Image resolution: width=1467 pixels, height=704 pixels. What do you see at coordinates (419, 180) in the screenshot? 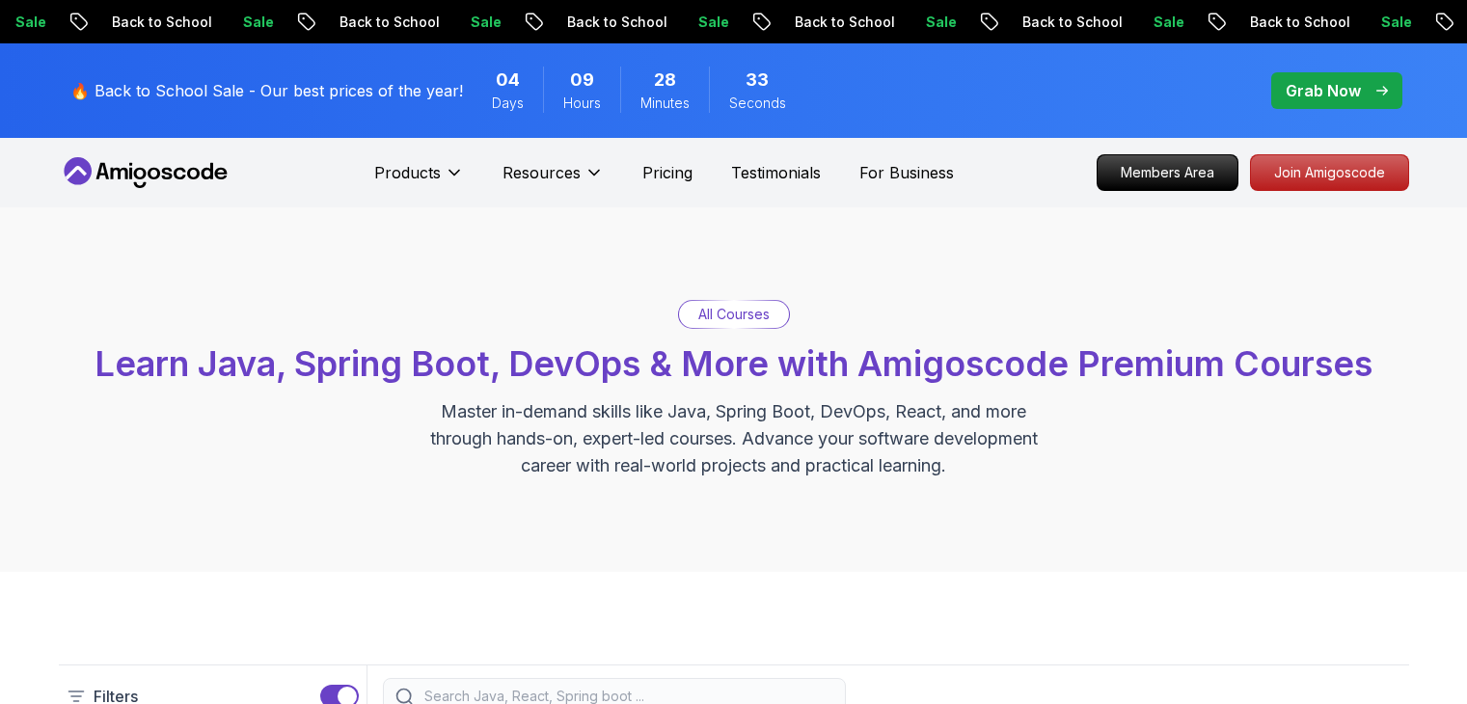
I see `button: Products` at bounding box center [419, 180].